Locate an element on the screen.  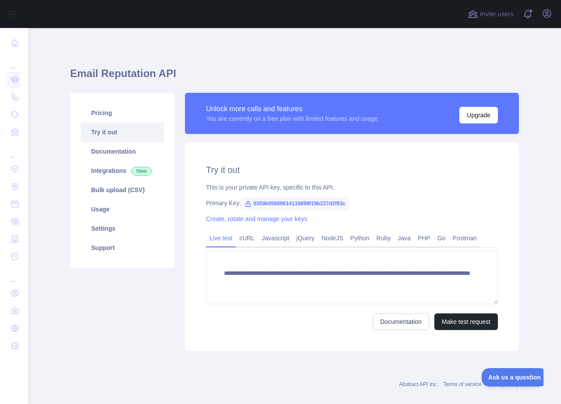
a: Javascript is located at coordinates (275, 238).